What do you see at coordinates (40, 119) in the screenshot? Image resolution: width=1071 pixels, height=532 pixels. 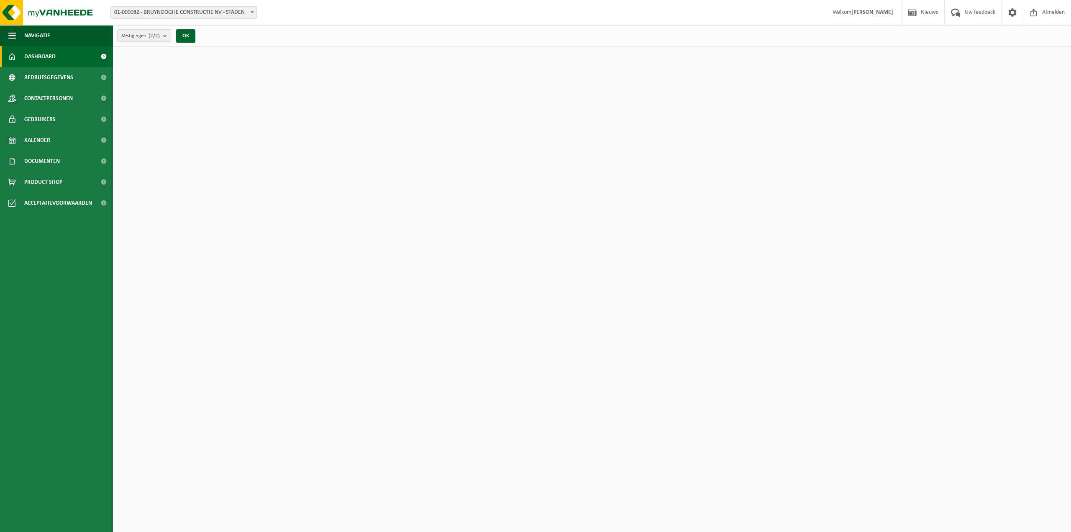 I see `span: Gebruikers` at bounding box center [40, 119].